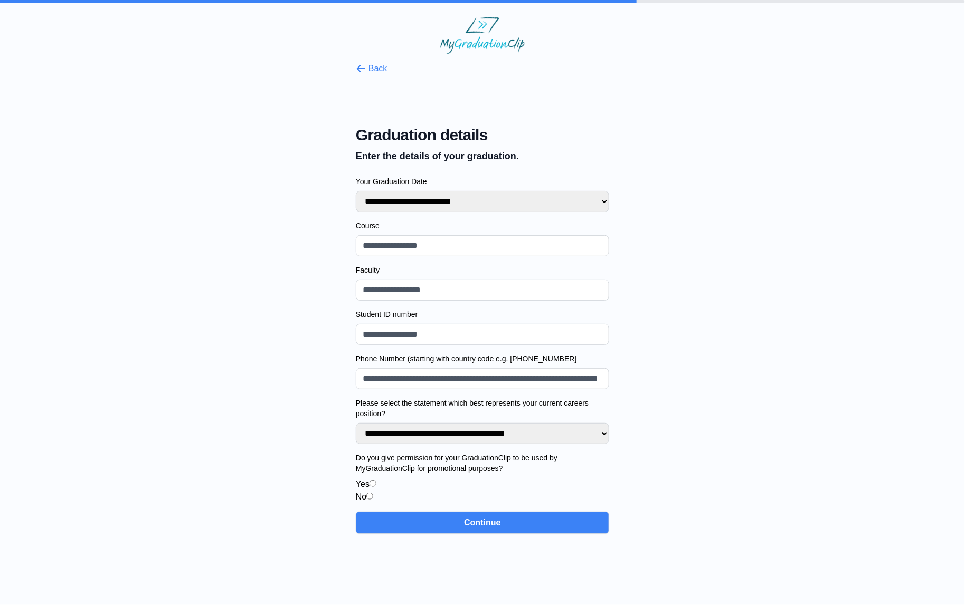 The width and height of the screenshot is (965, 605). I want to click on label: Please select the statement which best represents your current careers position?, so click(482, 409).